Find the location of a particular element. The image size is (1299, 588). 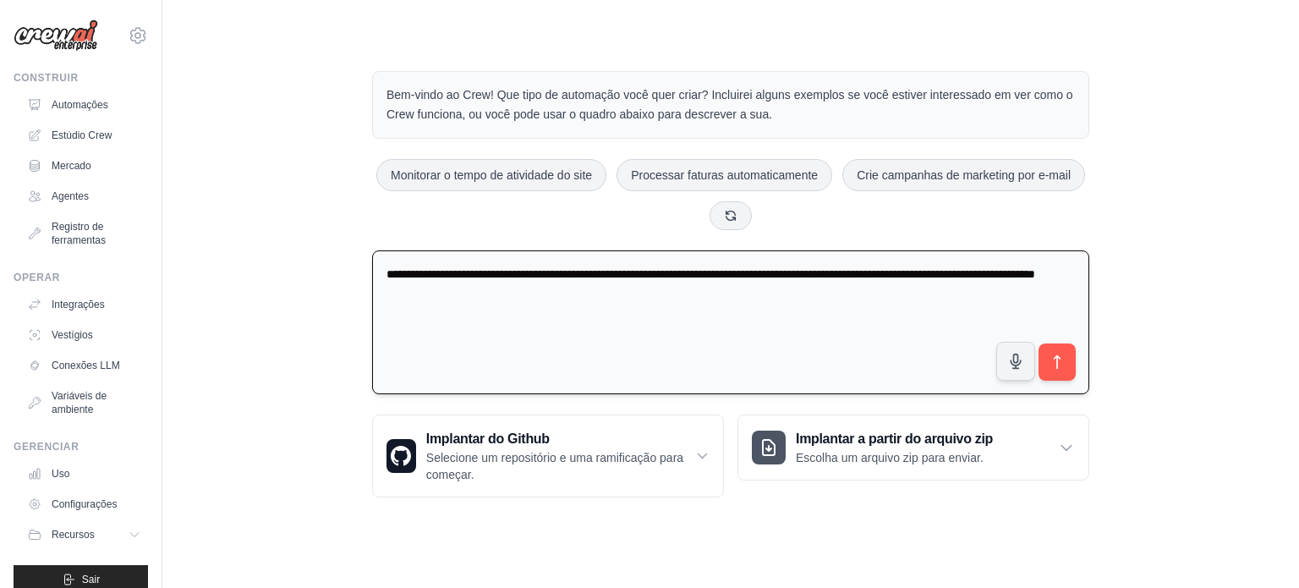

a: Agentes is located at coordinates (84, 196).